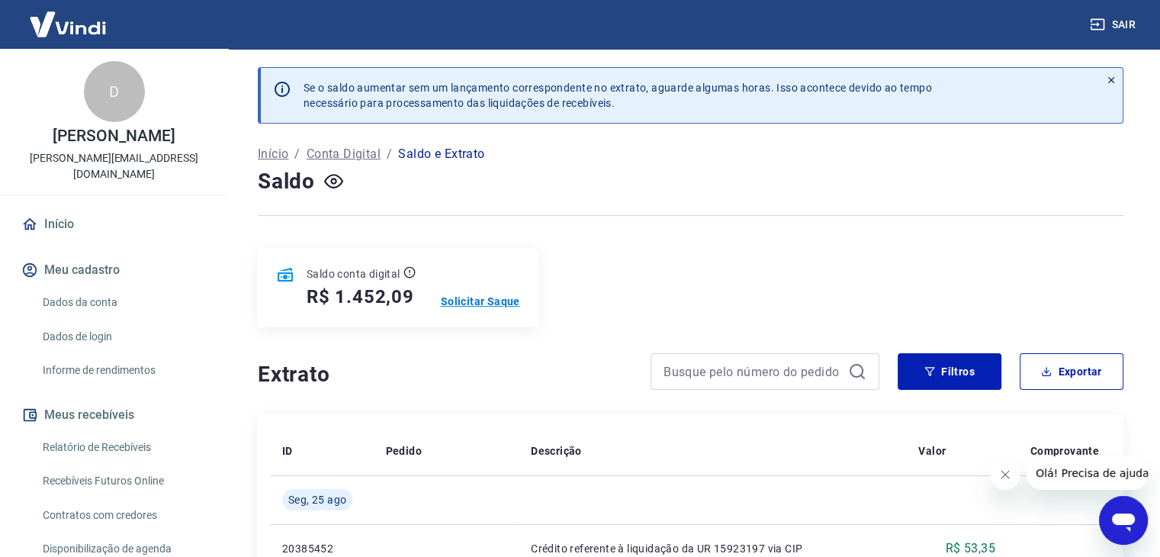 The height and width of the screenshot is (557, 1160). What do you see at coordinates (321, 548) in the screenshot?
I see `p: 20385452` at bounding box center [321, 548].